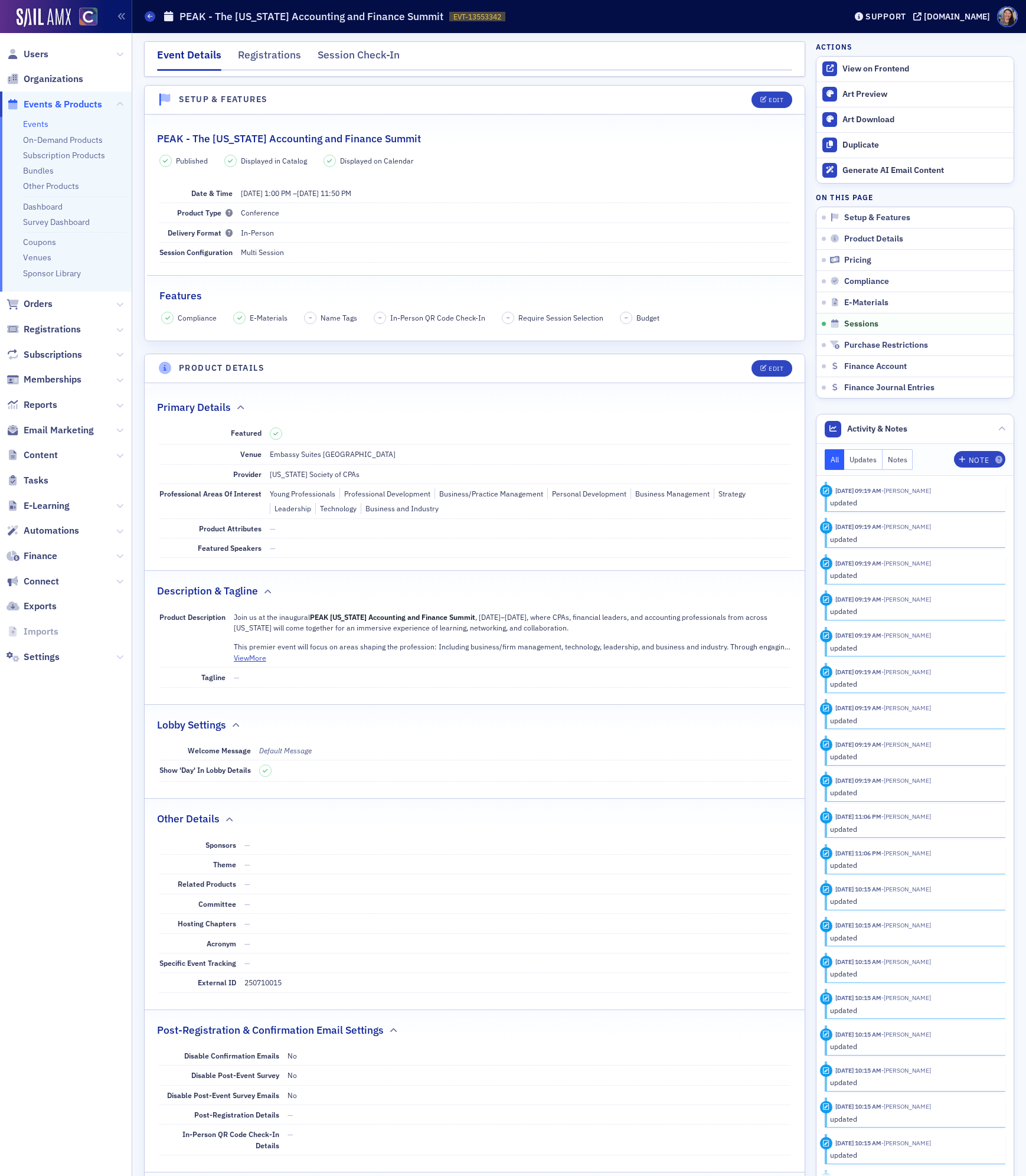  What do you see at coordinates (42, 206) in the screenshot?
I see `a: Dashboard` at bounding box center [42, 206].